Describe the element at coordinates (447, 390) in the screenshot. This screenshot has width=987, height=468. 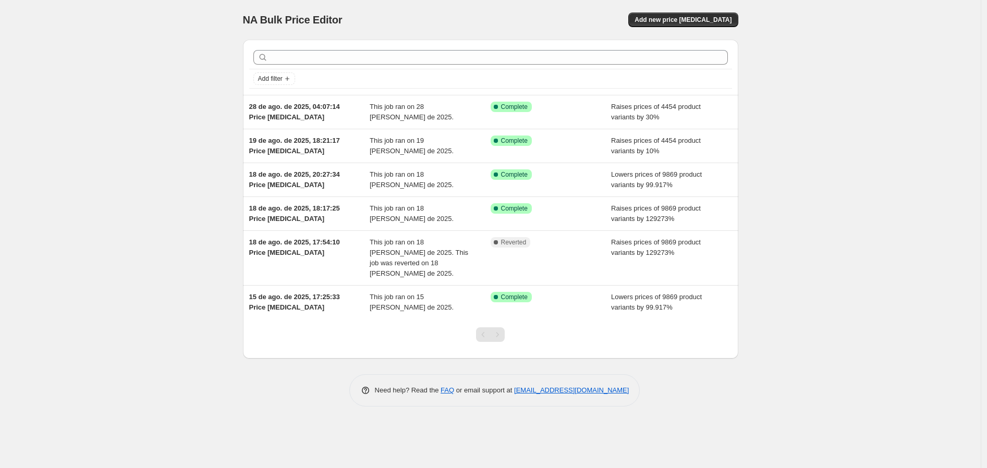
I see `a: FAQ` at that location.